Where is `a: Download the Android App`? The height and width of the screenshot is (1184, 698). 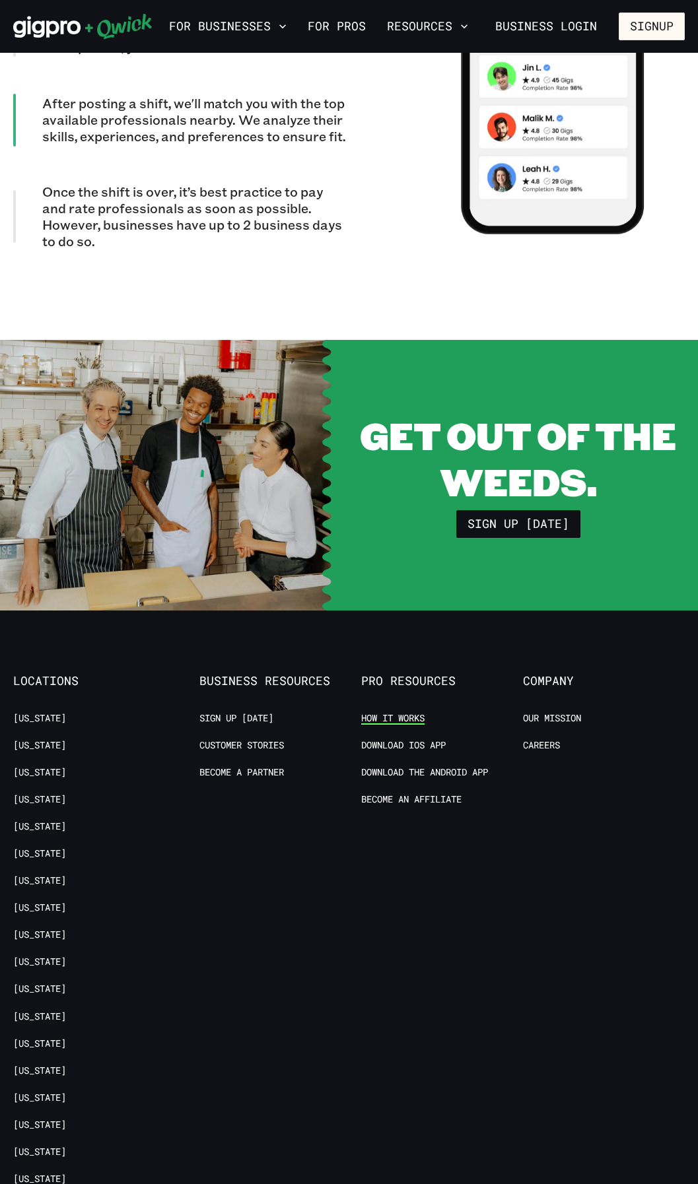 a: Download the Android App is located at coordinates (424, 772).